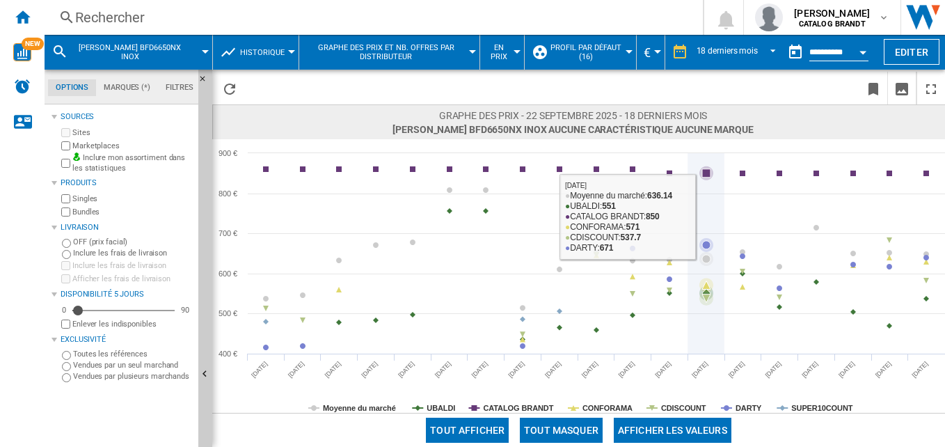 This screenshot has width=945, height=447. I want to click on div: Profil par défaut (16), so click(580, 52).